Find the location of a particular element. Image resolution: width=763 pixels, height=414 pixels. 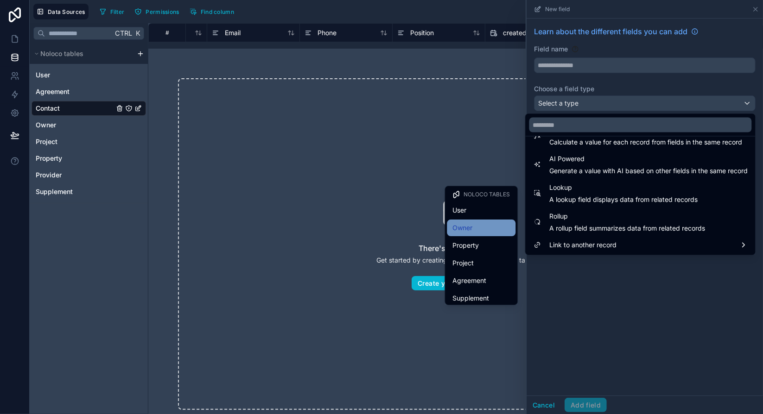

span: Generate a value with AI based on other fields in the same record is located at coordinates (649, 171).